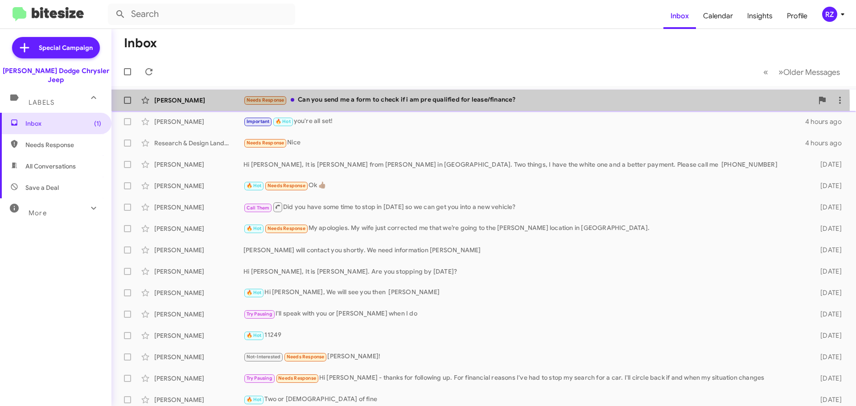  I want to click on span: Profile, so click(797, 16).